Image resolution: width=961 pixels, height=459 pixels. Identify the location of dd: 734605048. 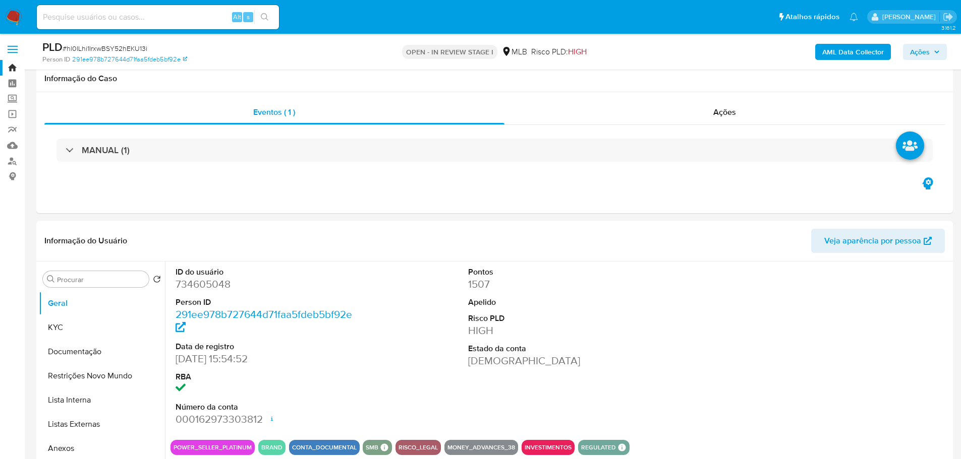
(268, 284).